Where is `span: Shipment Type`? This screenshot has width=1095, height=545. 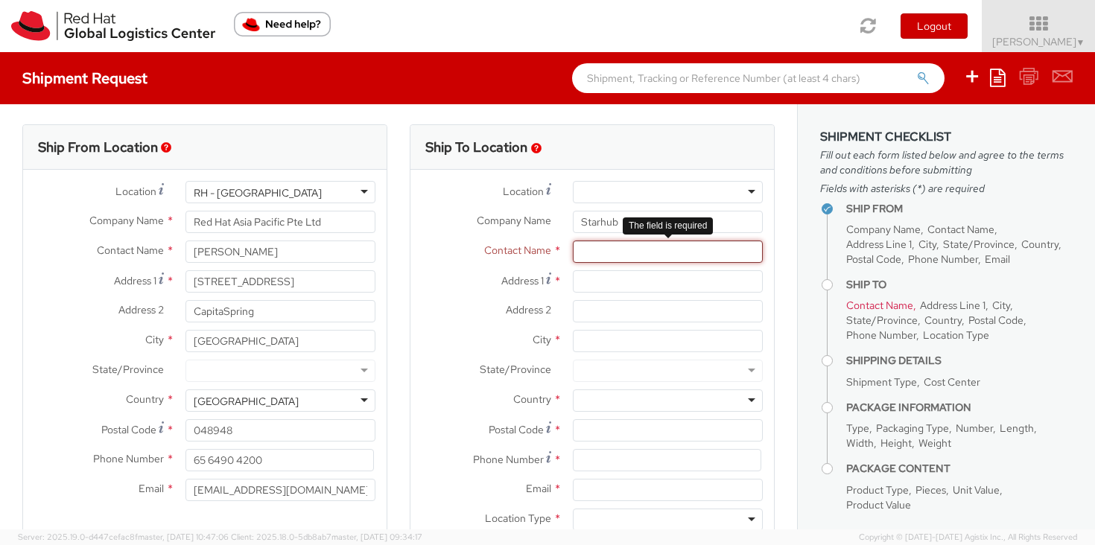
span: Shipment Type is located at coordinates (881, 382).